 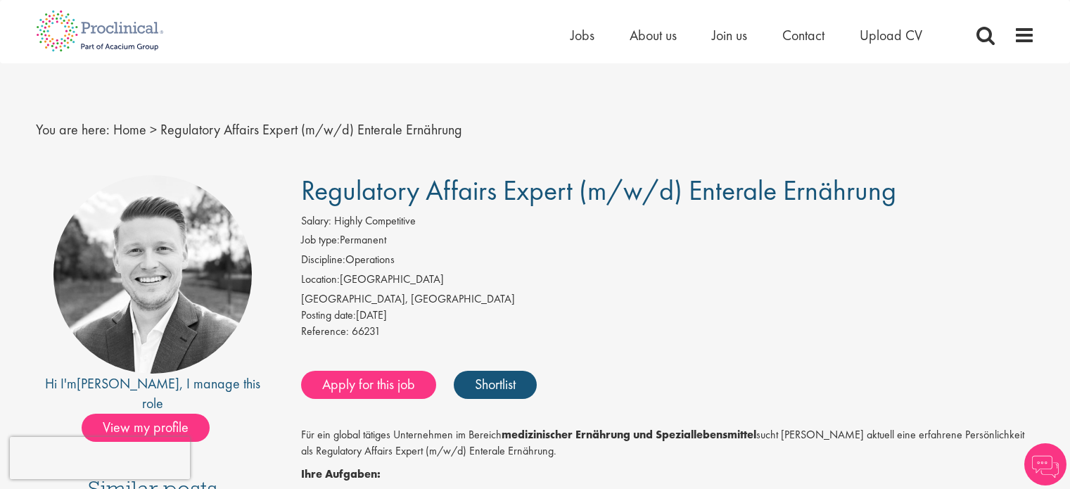 What do you see at coordinates (320, 240) in the screenshot?
I see `label: Job type:` at bounding box center [320, 240].